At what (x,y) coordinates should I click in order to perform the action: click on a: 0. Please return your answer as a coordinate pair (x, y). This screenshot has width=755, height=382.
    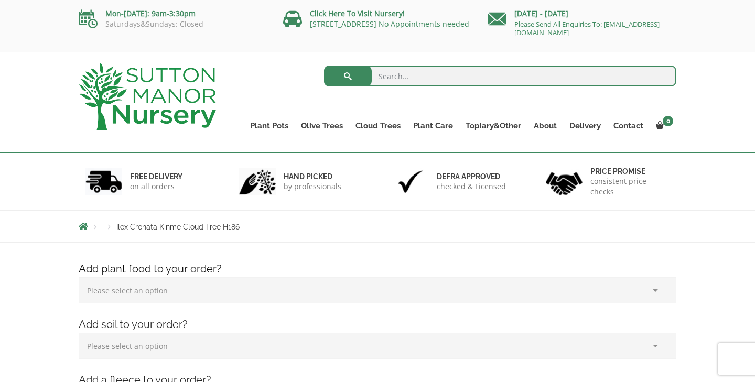
    Looking at the image, I should click on (663, 126).